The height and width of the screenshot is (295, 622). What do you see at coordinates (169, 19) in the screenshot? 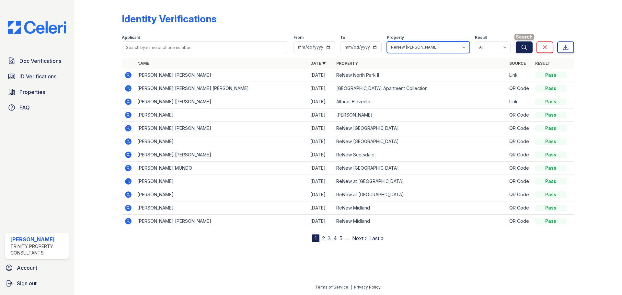
I see `div: Identity Verifications` at bounding box center [169, 19].